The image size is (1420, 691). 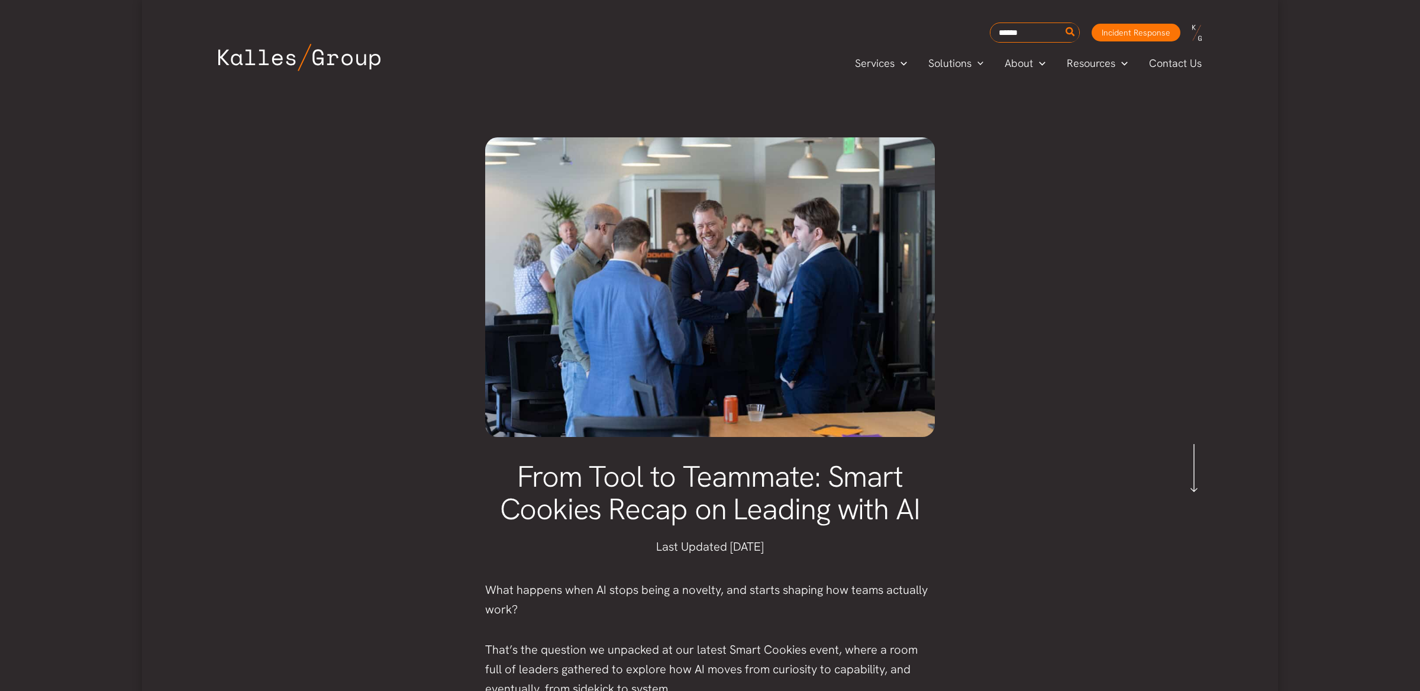 I want to click on img: Kalles Group, so click(x=299, y=57).